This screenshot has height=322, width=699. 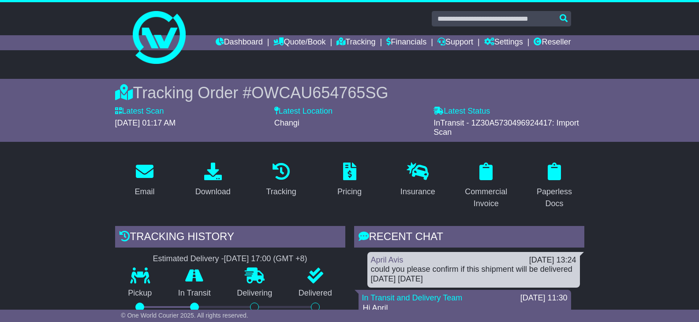 What do you see at coordinates (140, 294) in the screenshot?
I see `p: Pickup` at bounding box center [140, 294].